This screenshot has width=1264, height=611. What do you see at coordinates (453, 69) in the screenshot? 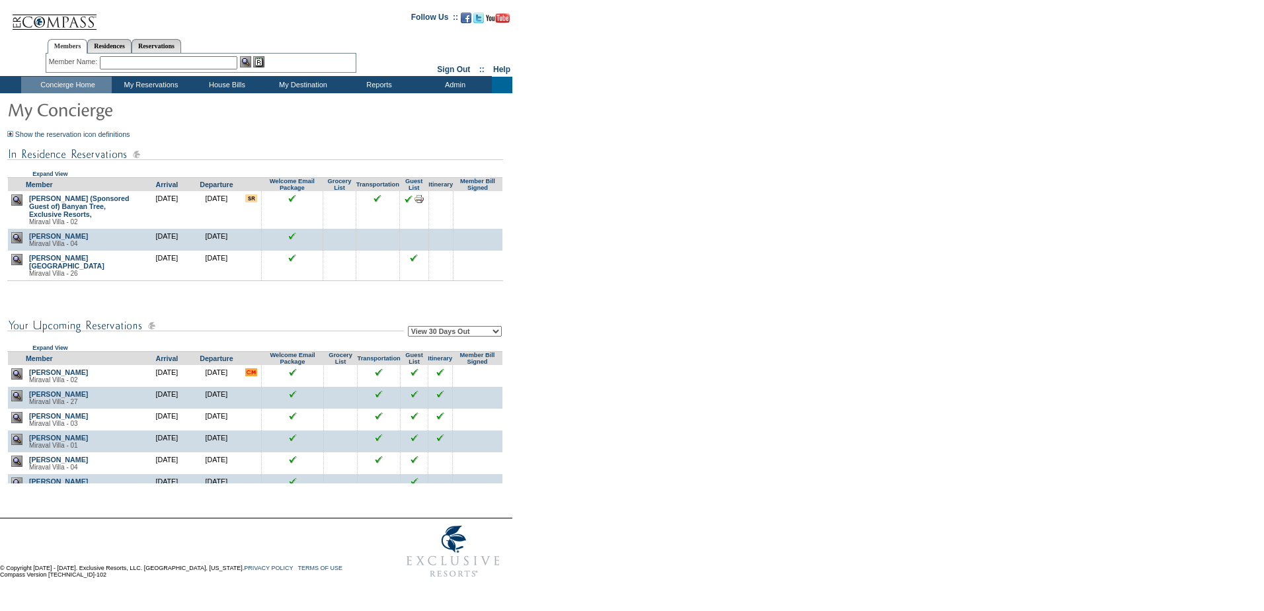
I see `a: Sign Out` at bounding box center [453, 69].